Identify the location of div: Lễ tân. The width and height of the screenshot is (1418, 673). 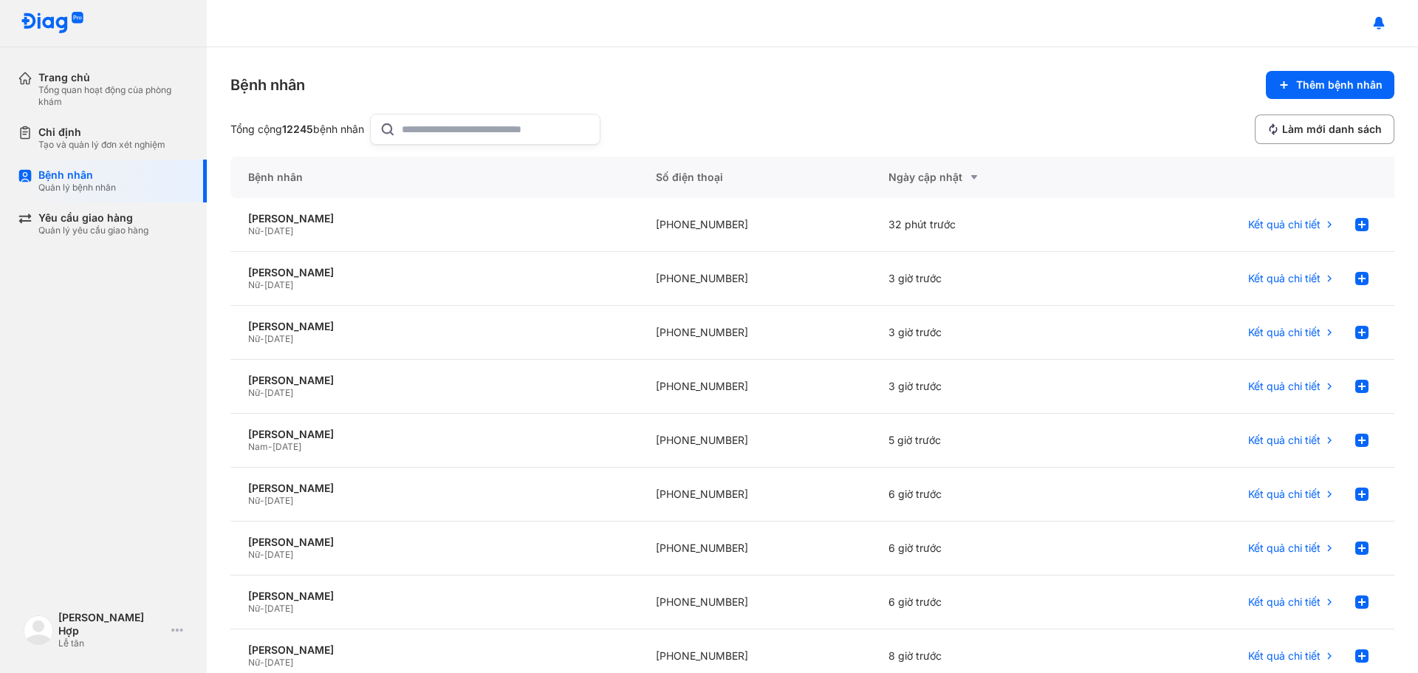
(112, 643).